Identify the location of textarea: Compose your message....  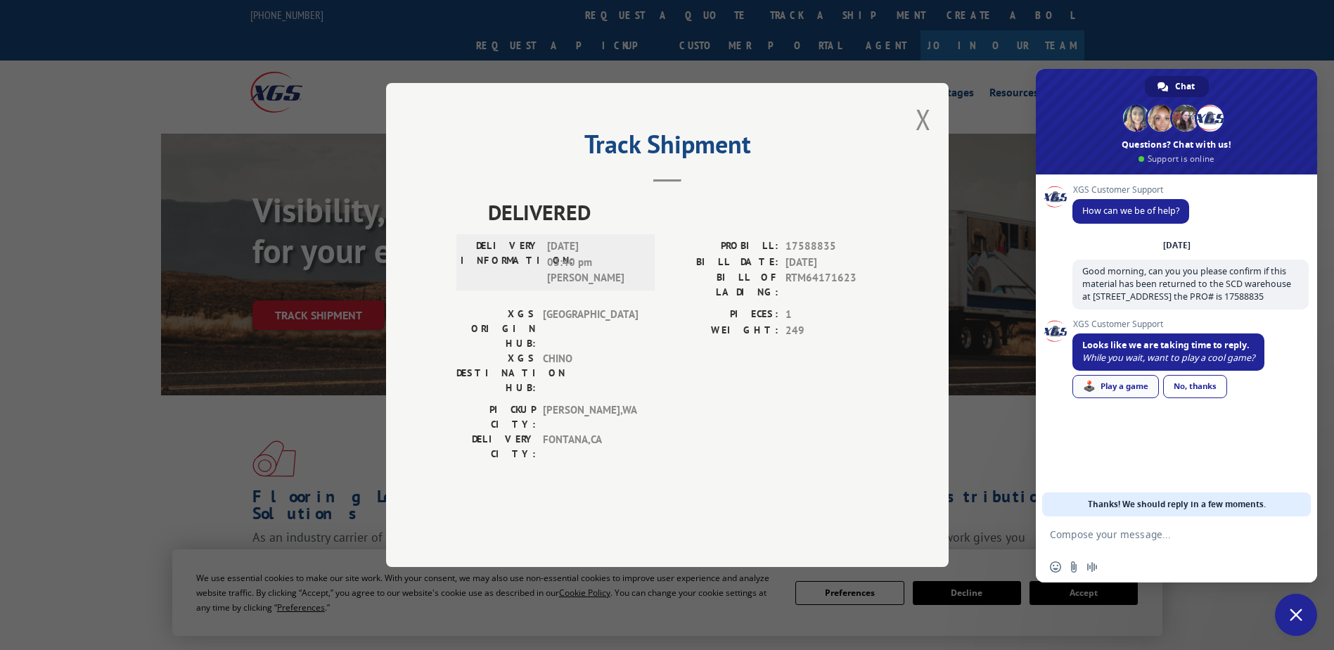
(1161, 534).